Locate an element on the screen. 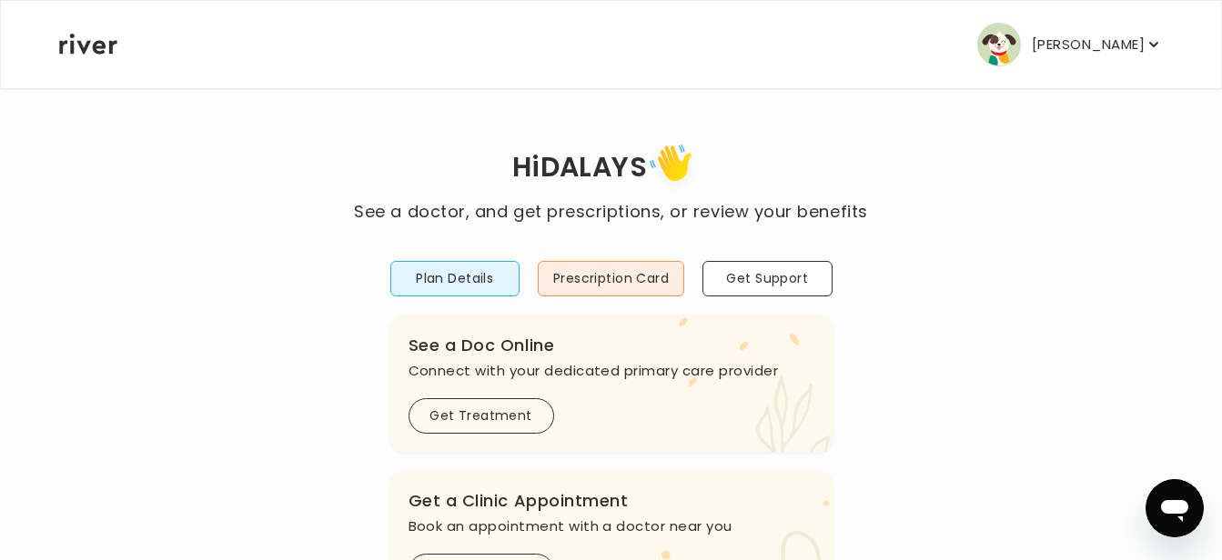 This screenshot has height=560, width=1222. button: Get Support is located at coordinates (767, 278).